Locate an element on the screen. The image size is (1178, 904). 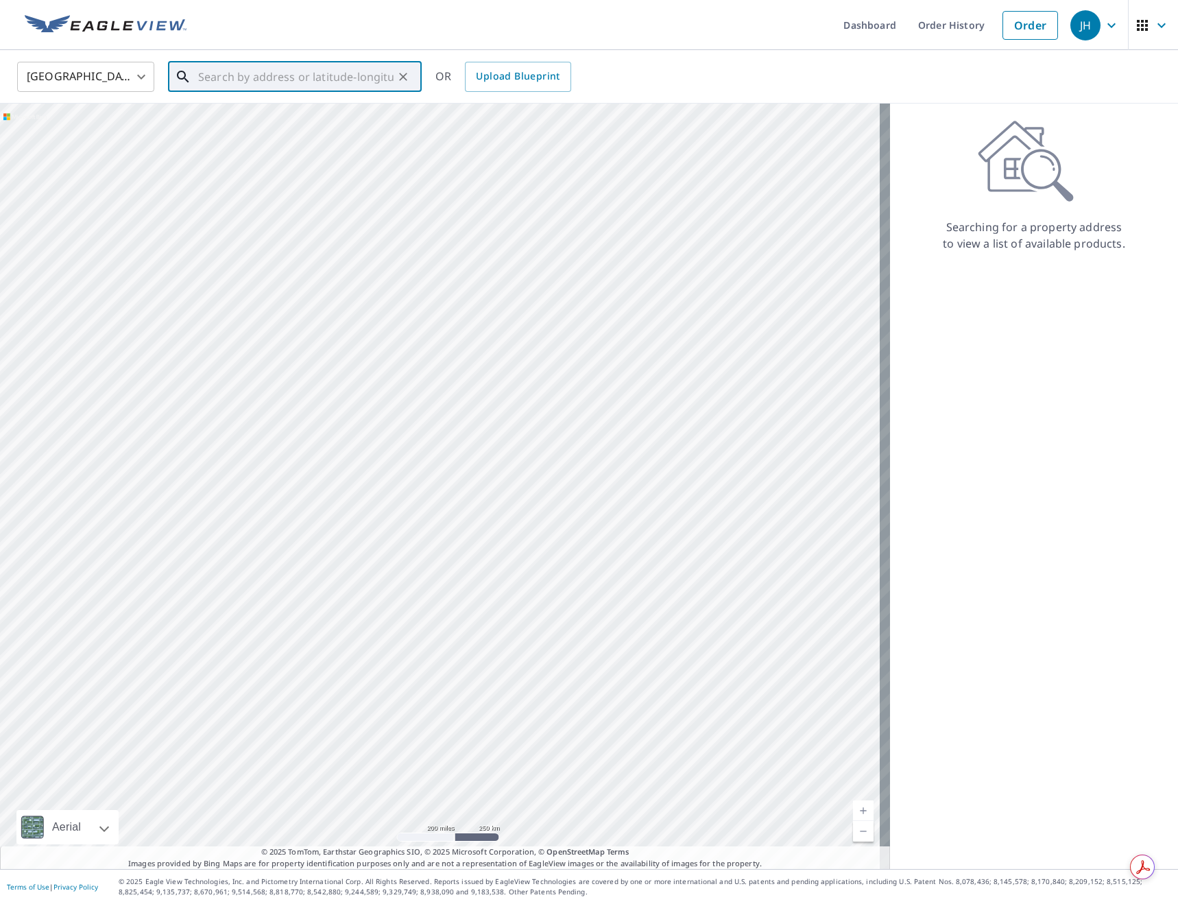
p: © 2025 Eagle View Technologies, Inc. and Pictometry International Corp. All Rights Reserved. Repo... is located at coordinates (645, 887).